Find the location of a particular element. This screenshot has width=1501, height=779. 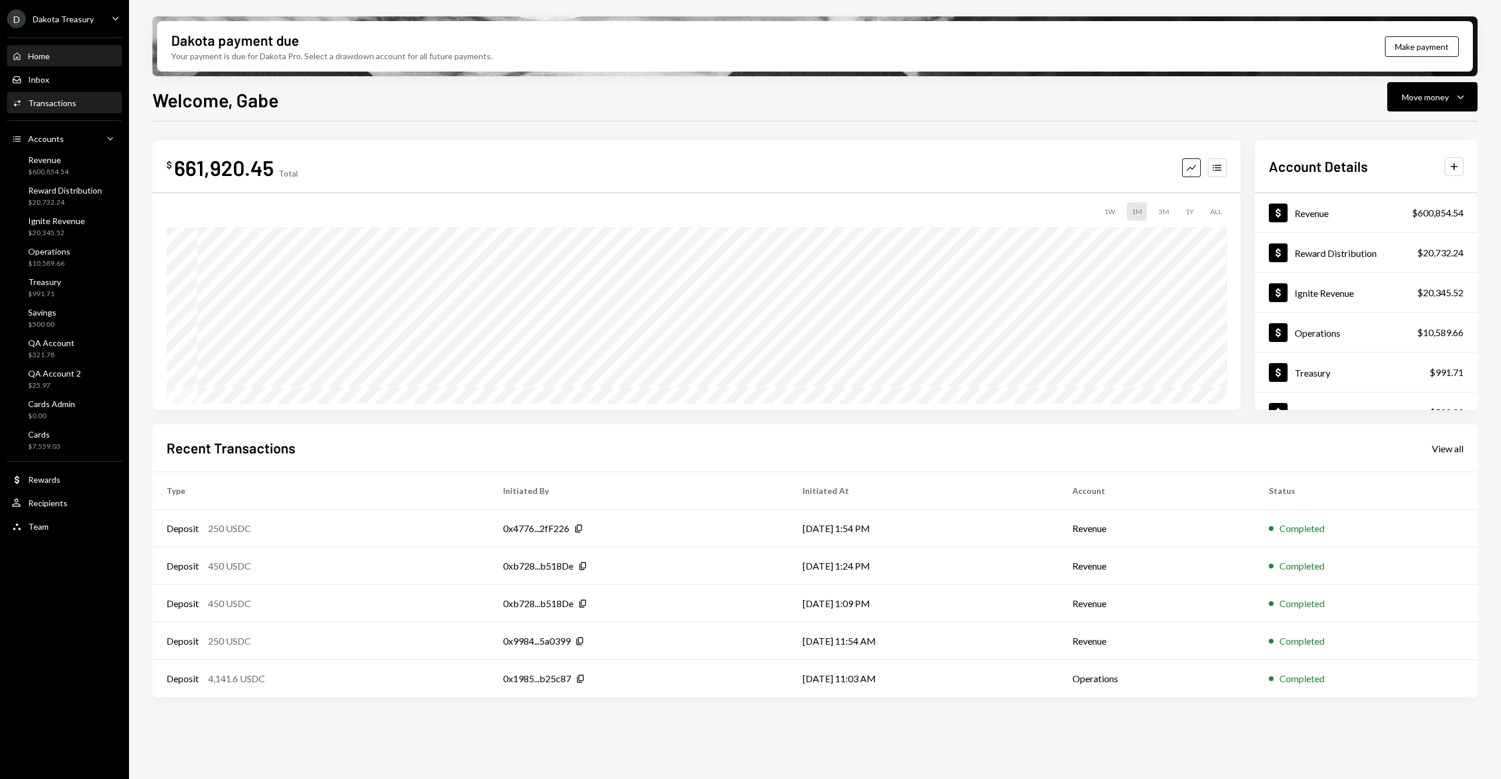

div: 0x1985...b25c87 is located at coordinates (537, 678).